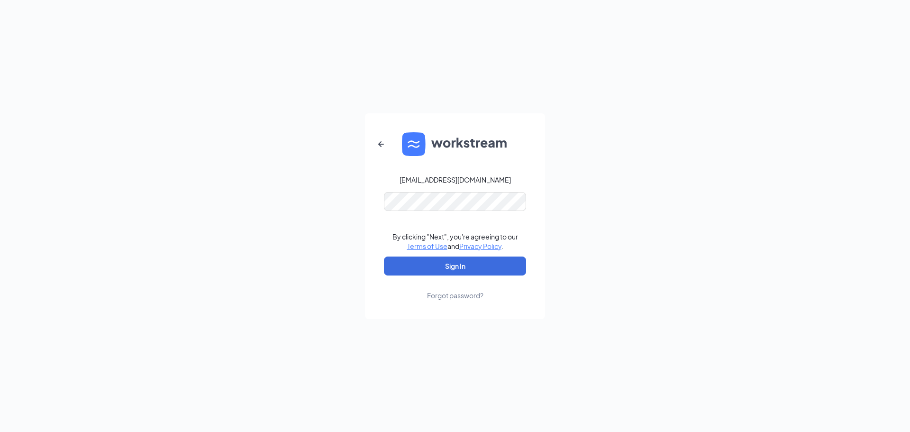  Describe the element at coordinates (427, 246) in the screenshot. I see `a: Terms of Use` at that location.